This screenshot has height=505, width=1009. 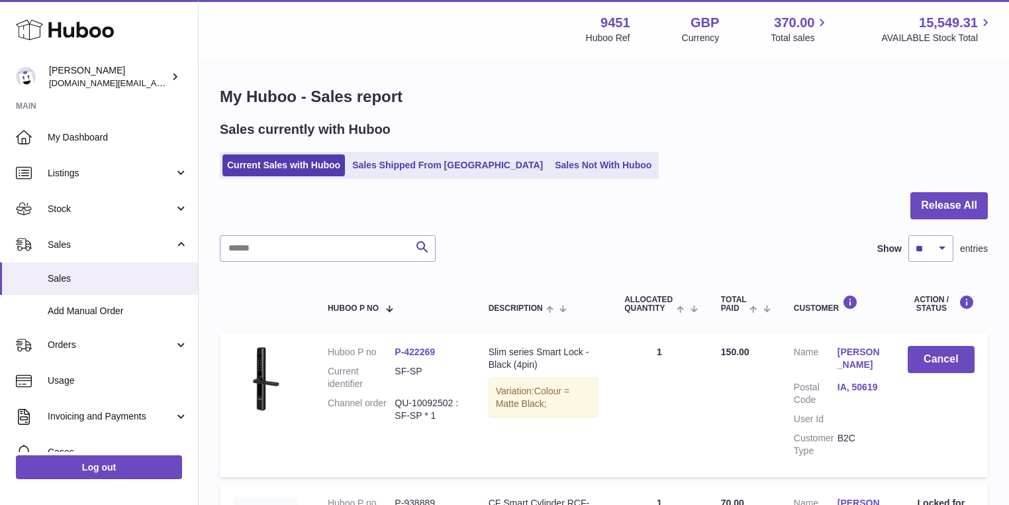 I want to click on span: 15,549.31, so click(x=949, y=23).